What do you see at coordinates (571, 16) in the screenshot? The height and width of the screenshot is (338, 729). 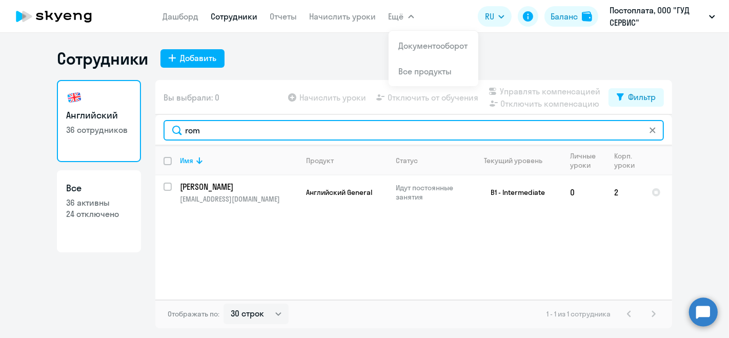 I see `button: Балансbalance` at bounding box center [571, 16].